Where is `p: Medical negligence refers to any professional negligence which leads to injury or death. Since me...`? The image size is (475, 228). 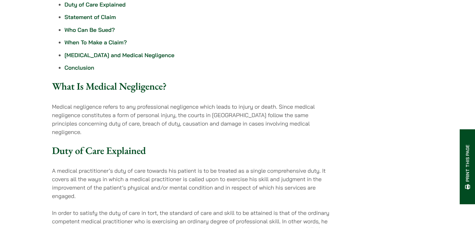 p: Medical negligence refers to any professional negligence which leads to injury or death. Since me... is located at coordinates (191, 119).